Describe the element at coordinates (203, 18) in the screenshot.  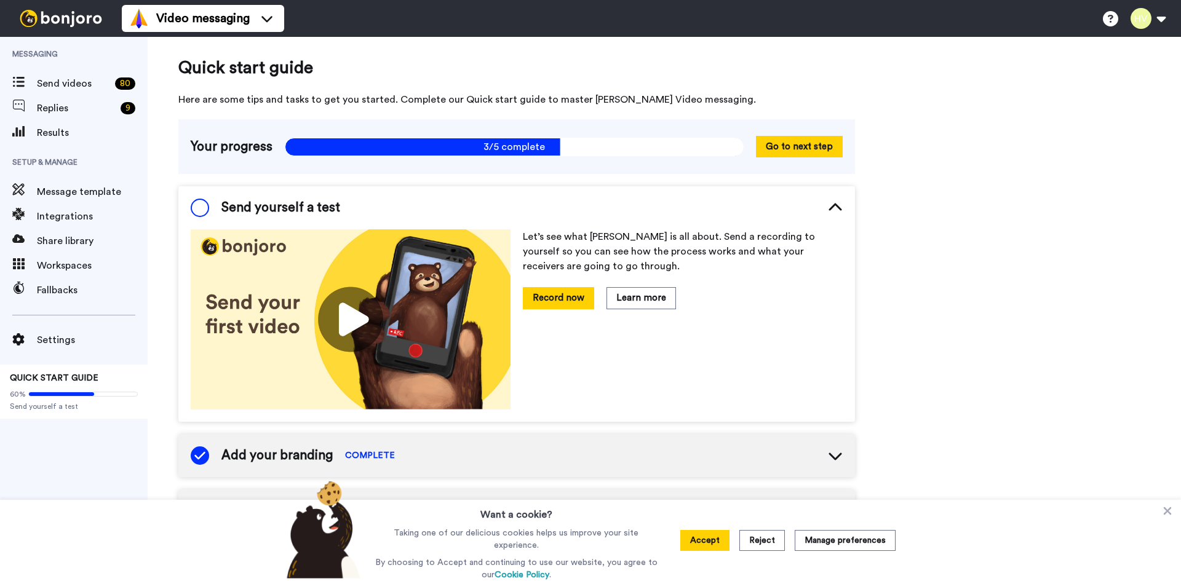
I see `span: Video messaging` at that location.